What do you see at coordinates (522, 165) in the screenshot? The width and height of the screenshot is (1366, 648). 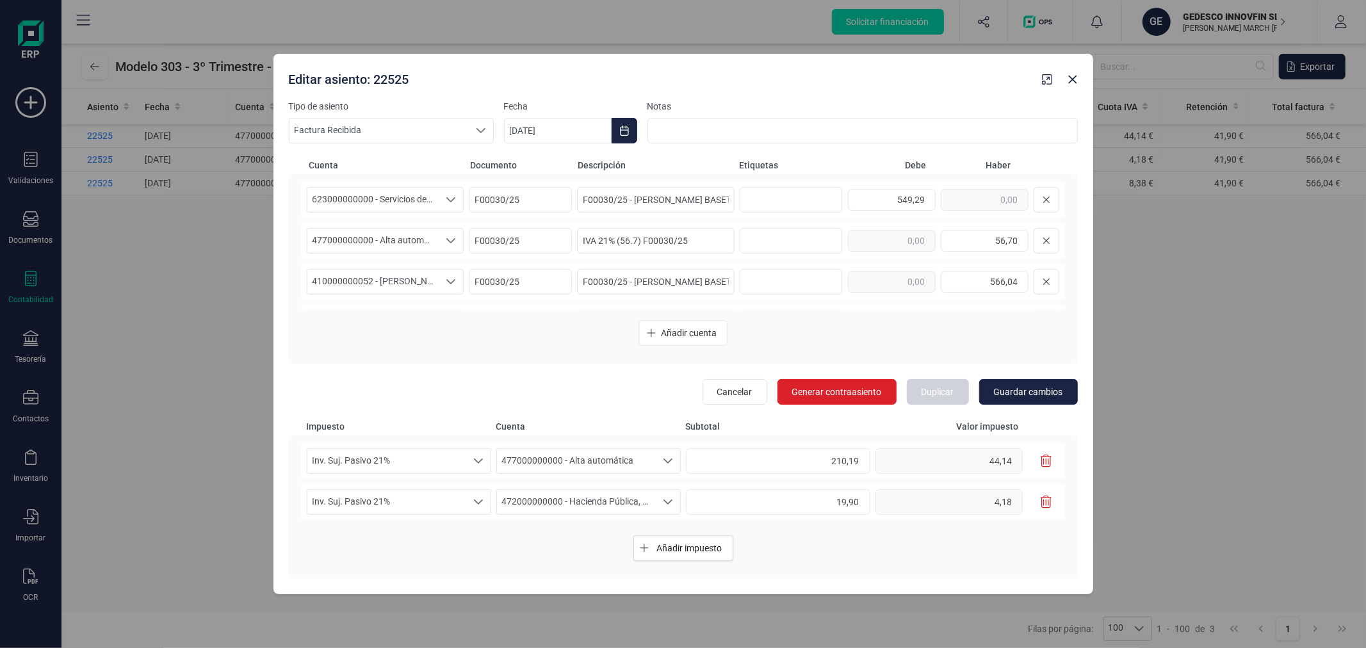 I see `span: Documento` at bounding box center [522, 165].